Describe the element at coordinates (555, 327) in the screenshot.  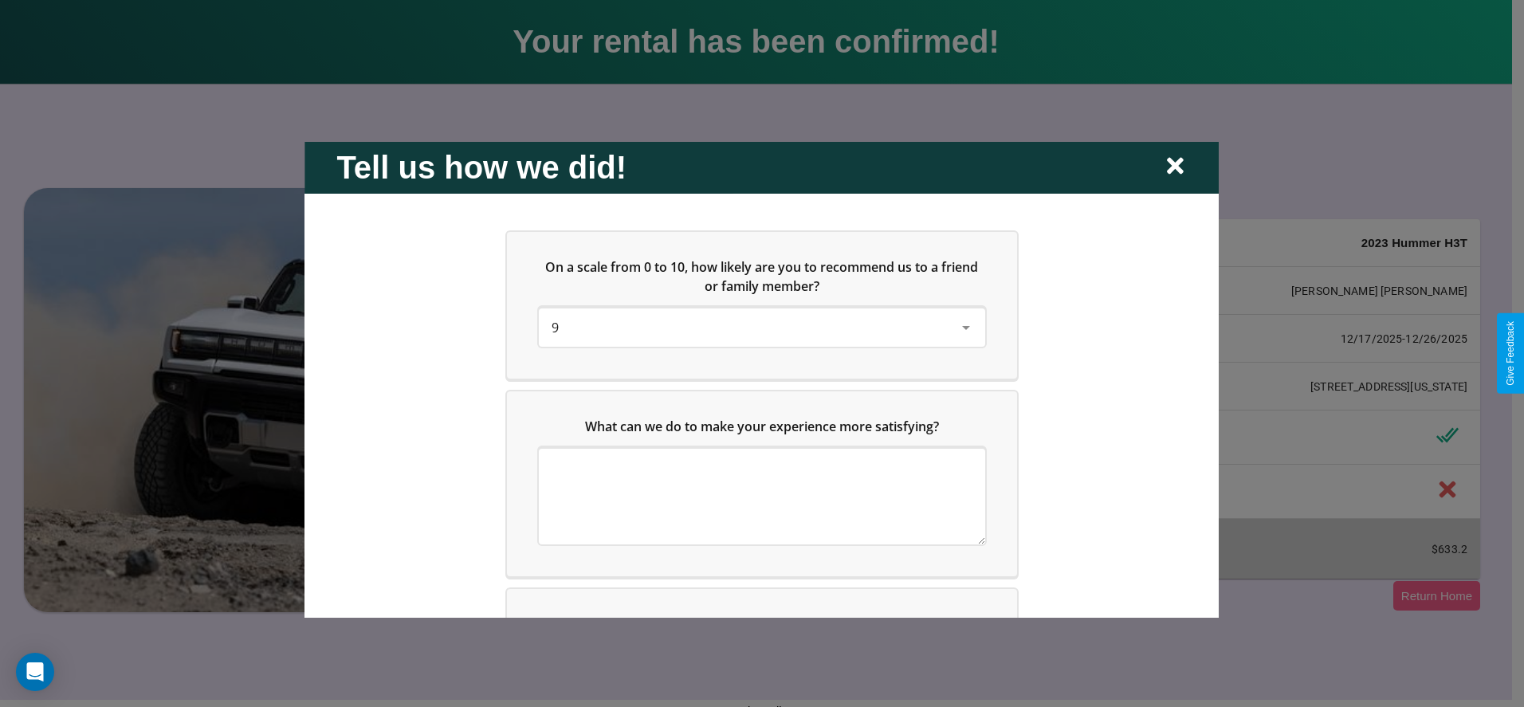
I see `span: 9` at that location.